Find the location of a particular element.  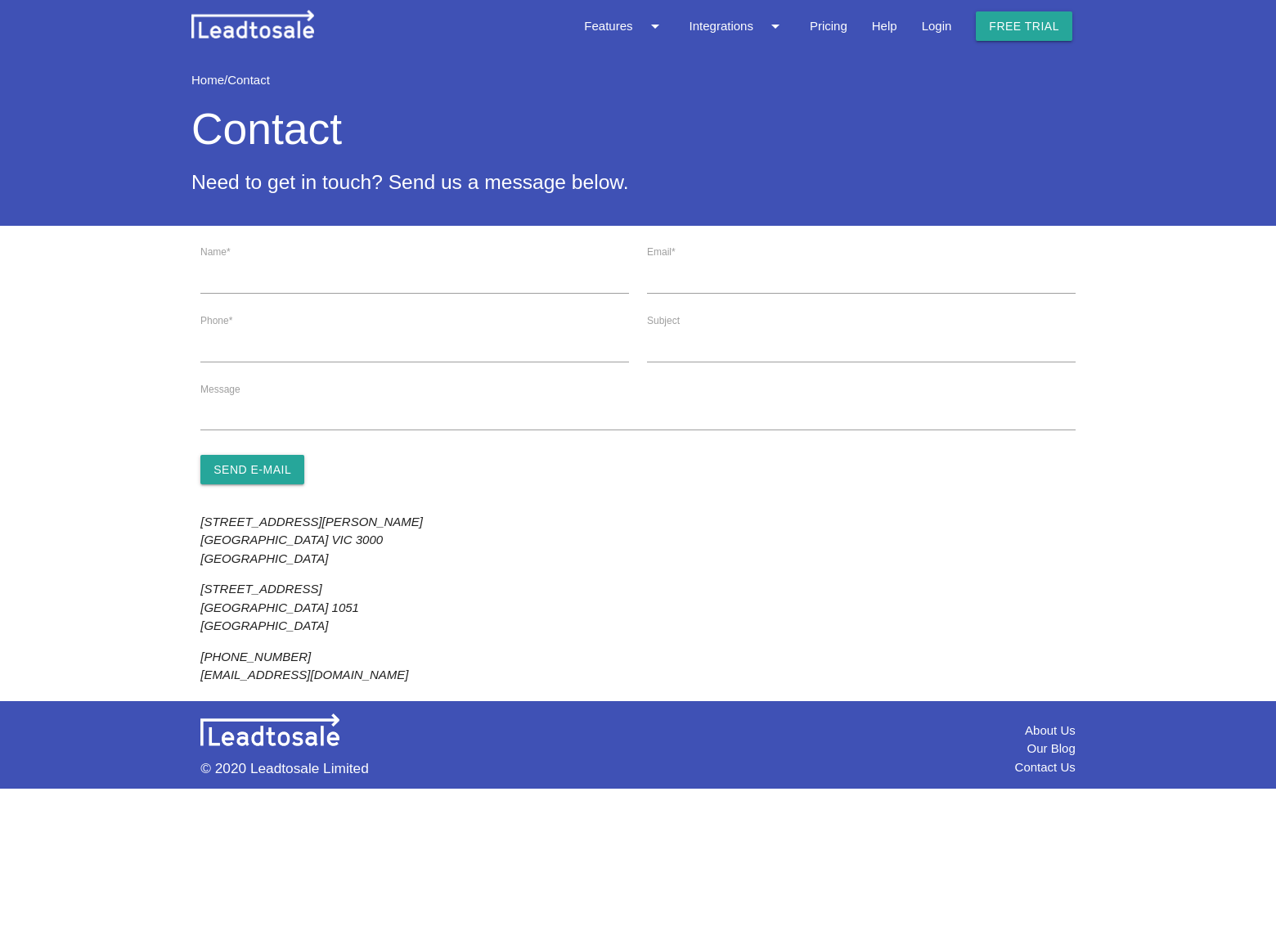

span: 3000 is located at coordinates (369, 539).